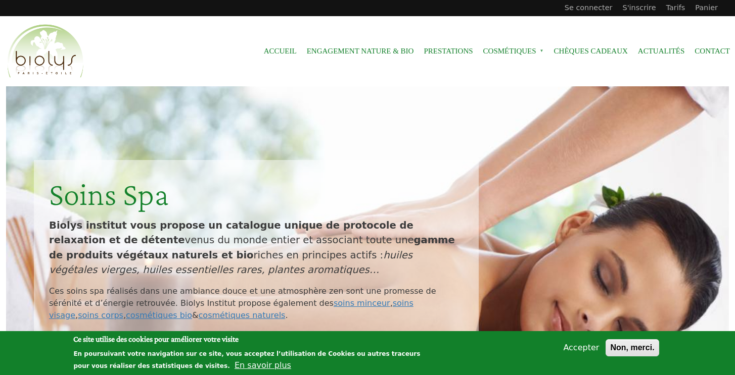  I want to click on a: cosmétiques naturels, so click(242, 315).